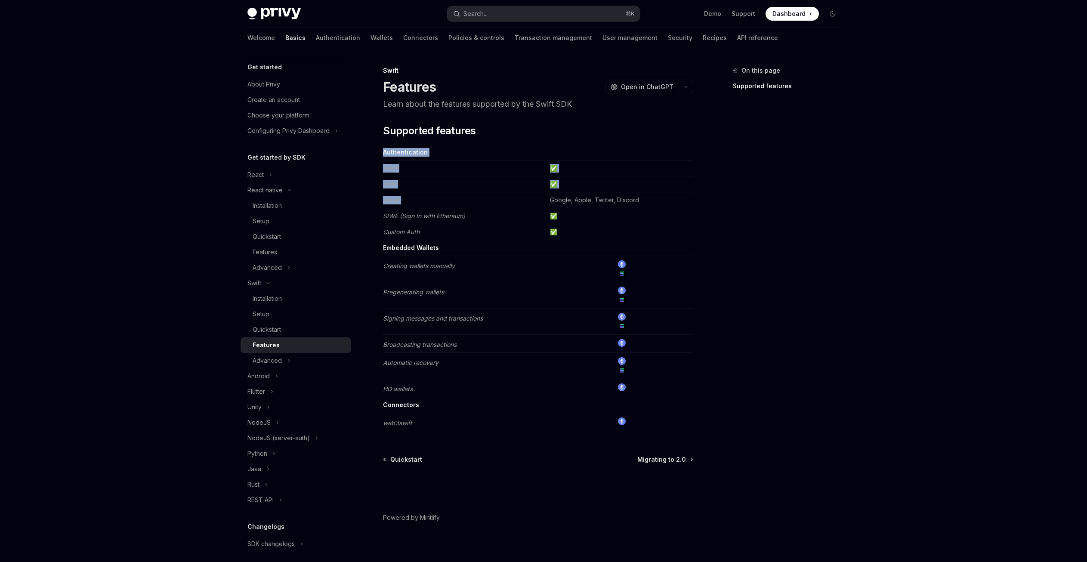 This screenshot has height=562, width=1087. Describe the element at coordinates (421, 38) in the screenshot. I see `a: Connectors` at that location.